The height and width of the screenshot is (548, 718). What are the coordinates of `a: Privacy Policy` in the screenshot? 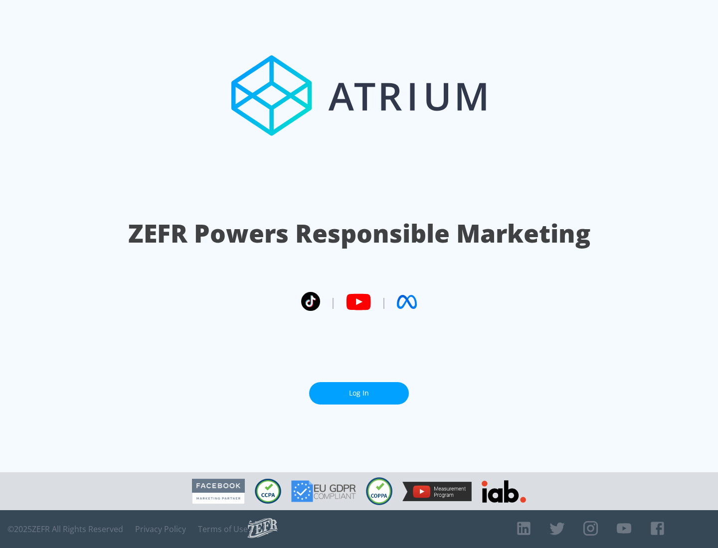 It's located at (160, 529).